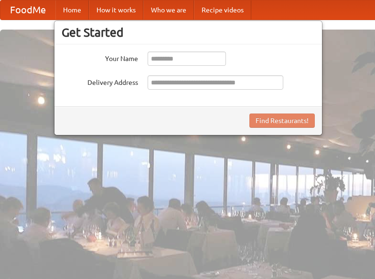 The image size is (375, 279). I want to click on a: Recipe videos, so click(223, 10).